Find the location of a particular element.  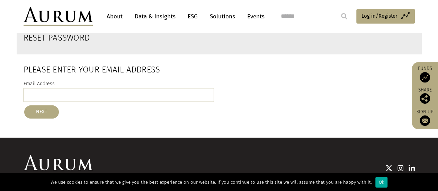

img: Instagram icon is located at coordinates (401, 168).